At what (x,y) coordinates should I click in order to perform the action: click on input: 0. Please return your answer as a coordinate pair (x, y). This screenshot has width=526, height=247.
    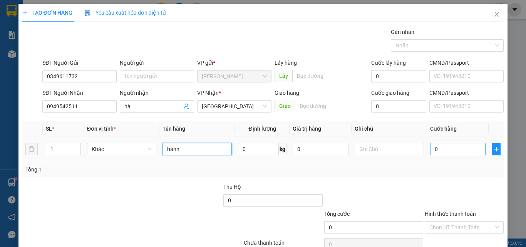
    Looking at the image, I should click on (321, 149).